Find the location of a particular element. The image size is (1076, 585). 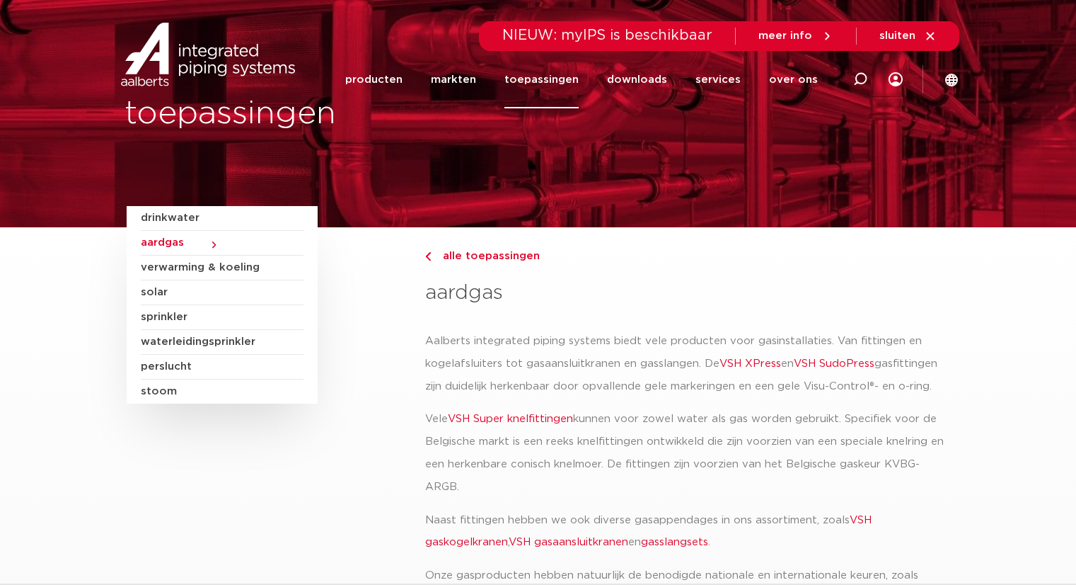

a: VSH SudoPress is located at coordinates (834, 363).